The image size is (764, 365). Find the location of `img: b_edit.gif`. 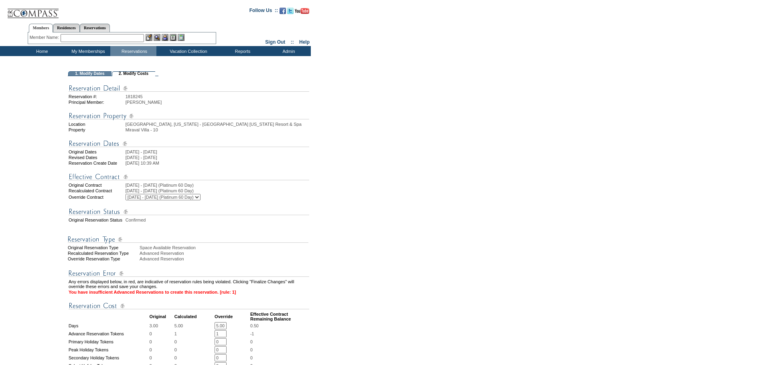

img: b_edit.gif is located at coordinates (149, 37).